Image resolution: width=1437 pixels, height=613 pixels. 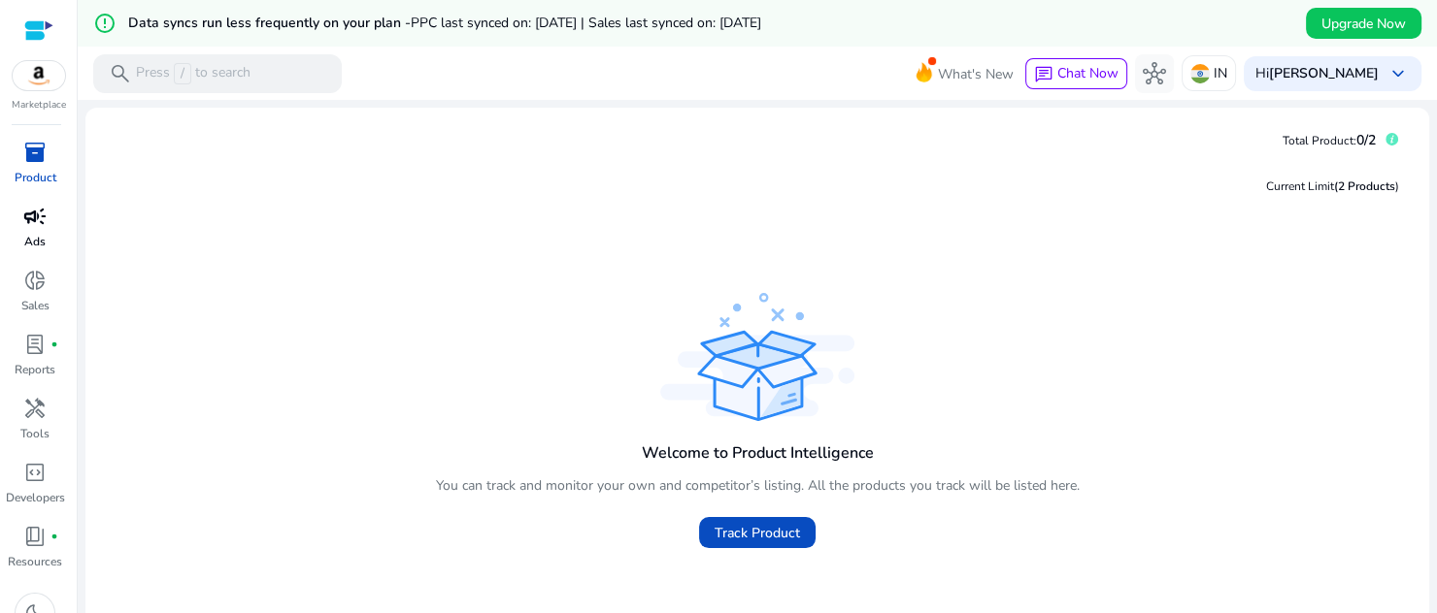 What do you see at coordinates (35, 281) in the screenshot?
I see `span: donut_small` at bounding box center [35, 281].